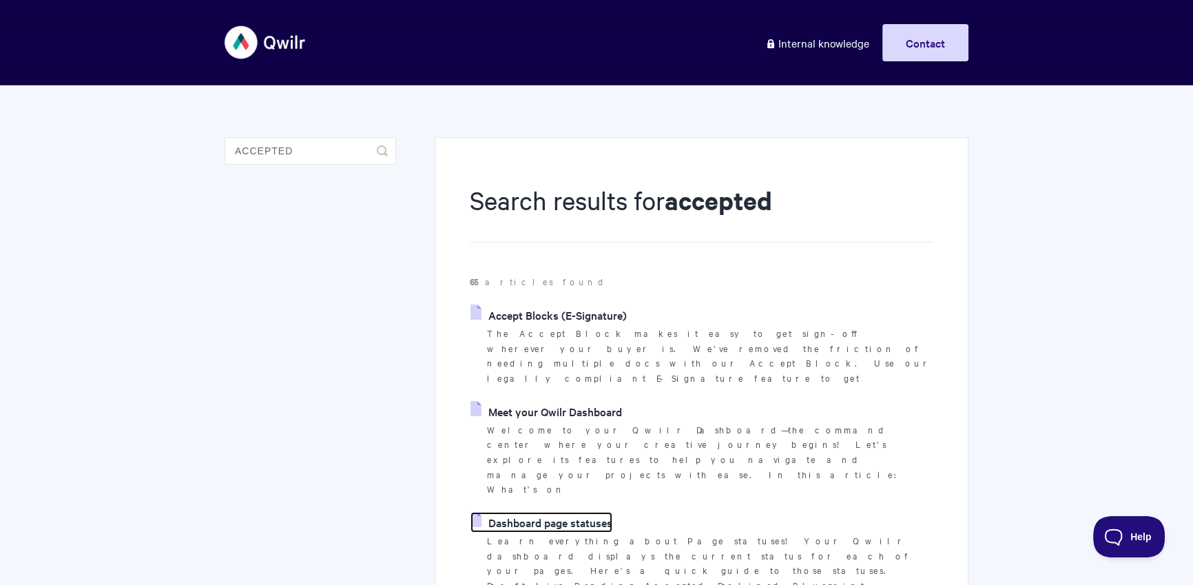 Image resolution: width=1193 pixels, height=585 pixels. I want to click on strong: accepted, so click(718, 200).